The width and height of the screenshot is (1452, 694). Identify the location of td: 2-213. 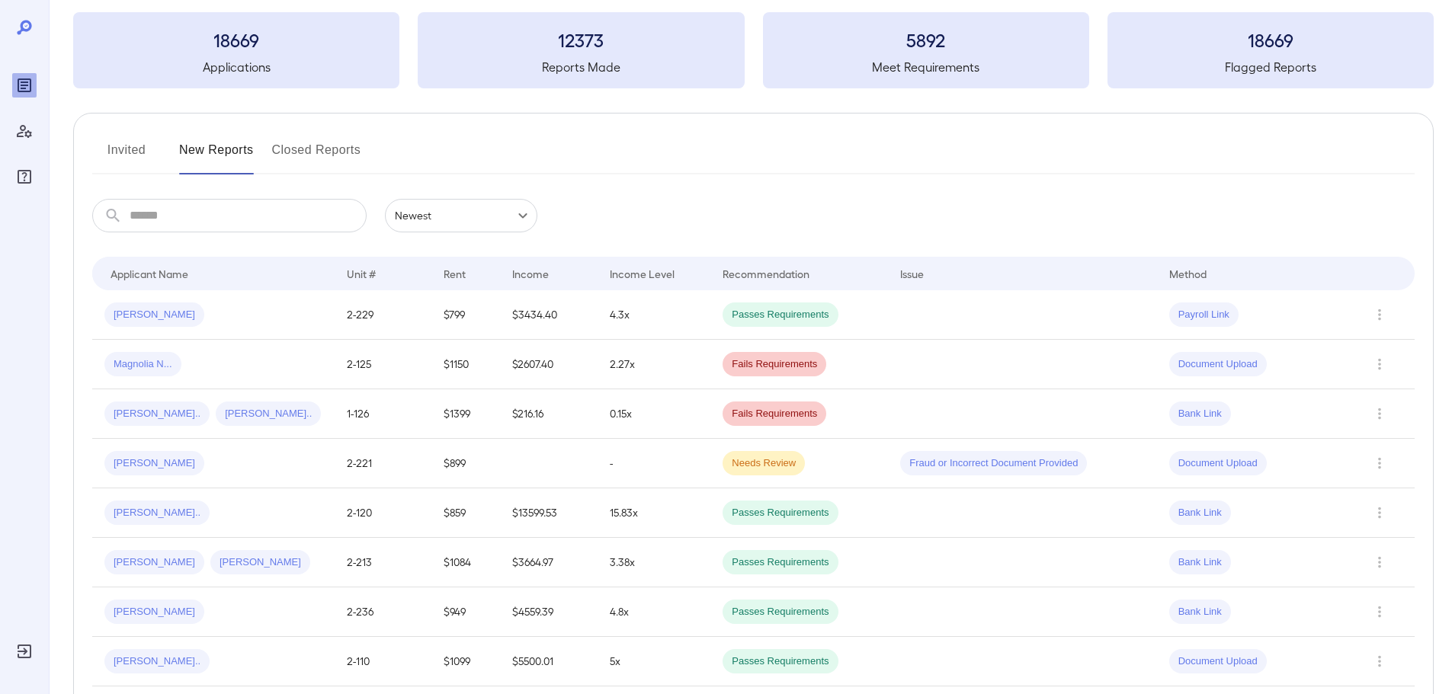
(383, 562).